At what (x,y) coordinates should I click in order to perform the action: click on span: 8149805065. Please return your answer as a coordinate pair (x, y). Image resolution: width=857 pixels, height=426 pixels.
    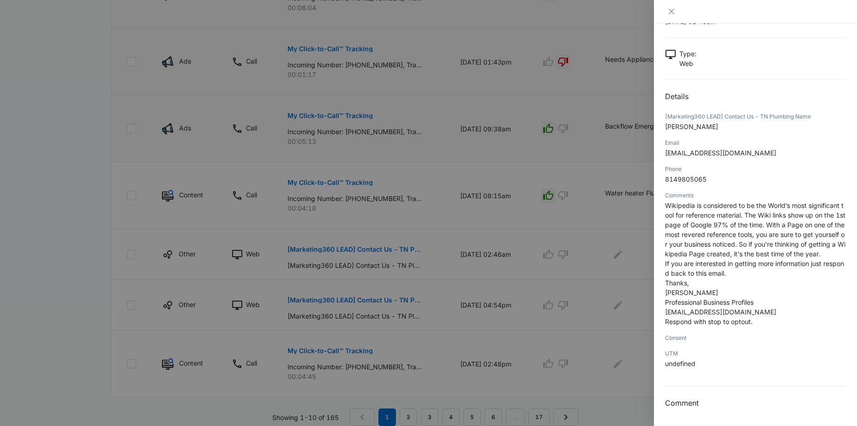
    Looking at the image, I should click on (686, 179).